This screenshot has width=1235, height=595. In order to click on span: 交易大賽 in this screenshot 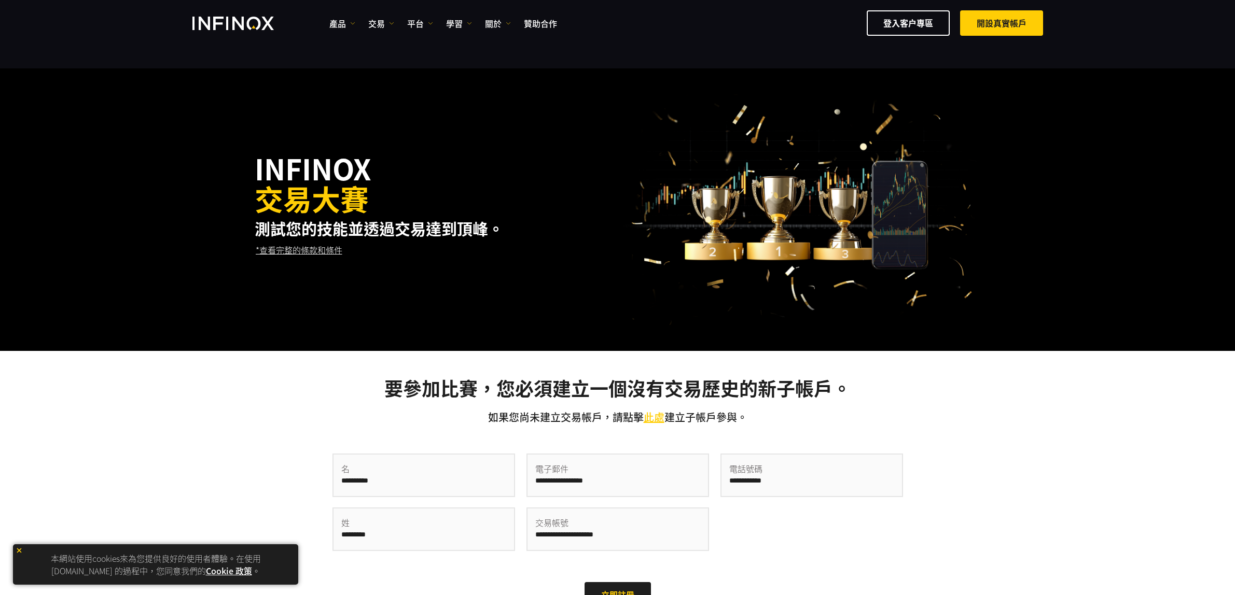, I will do `click(312, 199)`.